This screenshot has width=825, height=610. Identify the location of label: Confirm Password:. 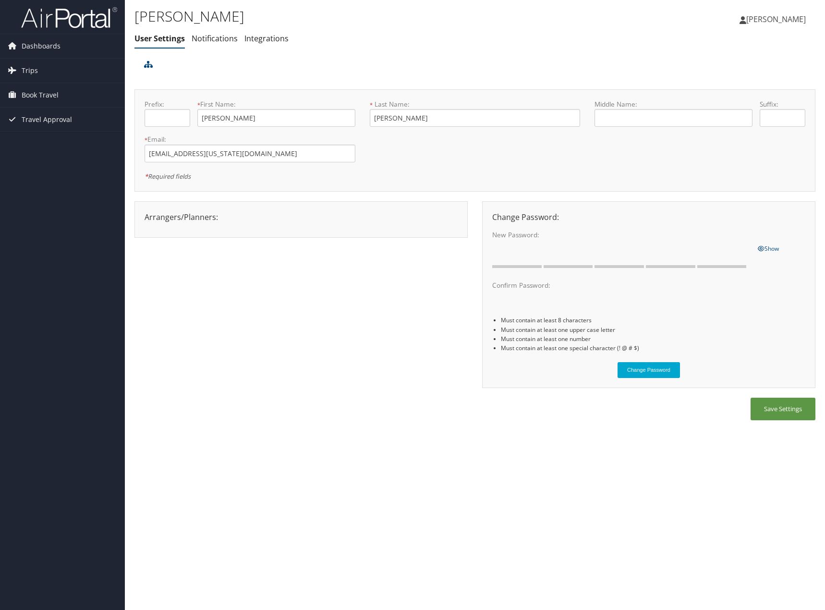
(621, 285).